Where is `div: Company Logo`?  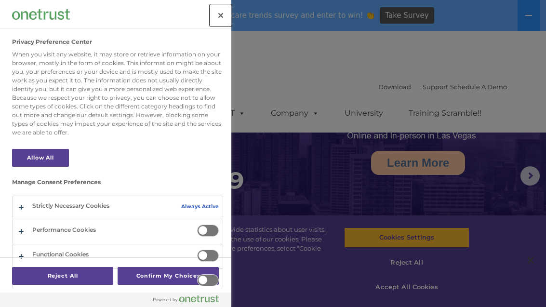
div: Company Logo is located at coordinates (41, 14).